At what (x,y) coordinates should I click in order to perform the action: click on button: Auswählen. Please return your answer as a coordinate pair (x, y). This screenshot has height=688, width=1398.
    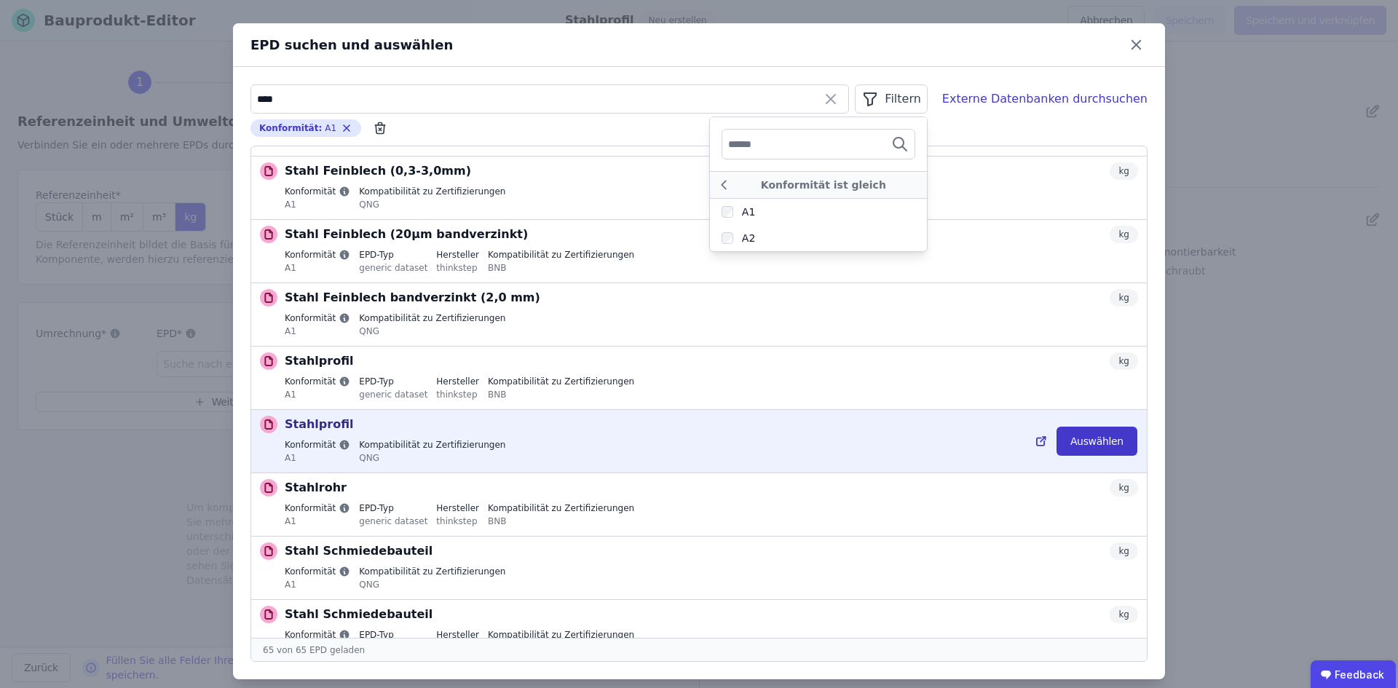
    Looking at the image, I should click on (1097, 441).